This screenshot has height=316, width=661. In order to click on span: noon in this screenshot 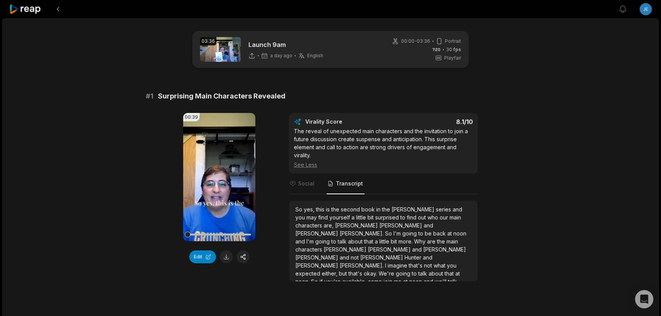, I will do `click(460, 233)`.